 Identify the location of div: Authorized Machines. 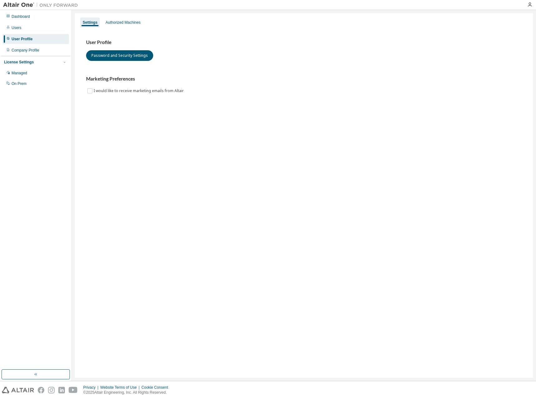
(123, 22).